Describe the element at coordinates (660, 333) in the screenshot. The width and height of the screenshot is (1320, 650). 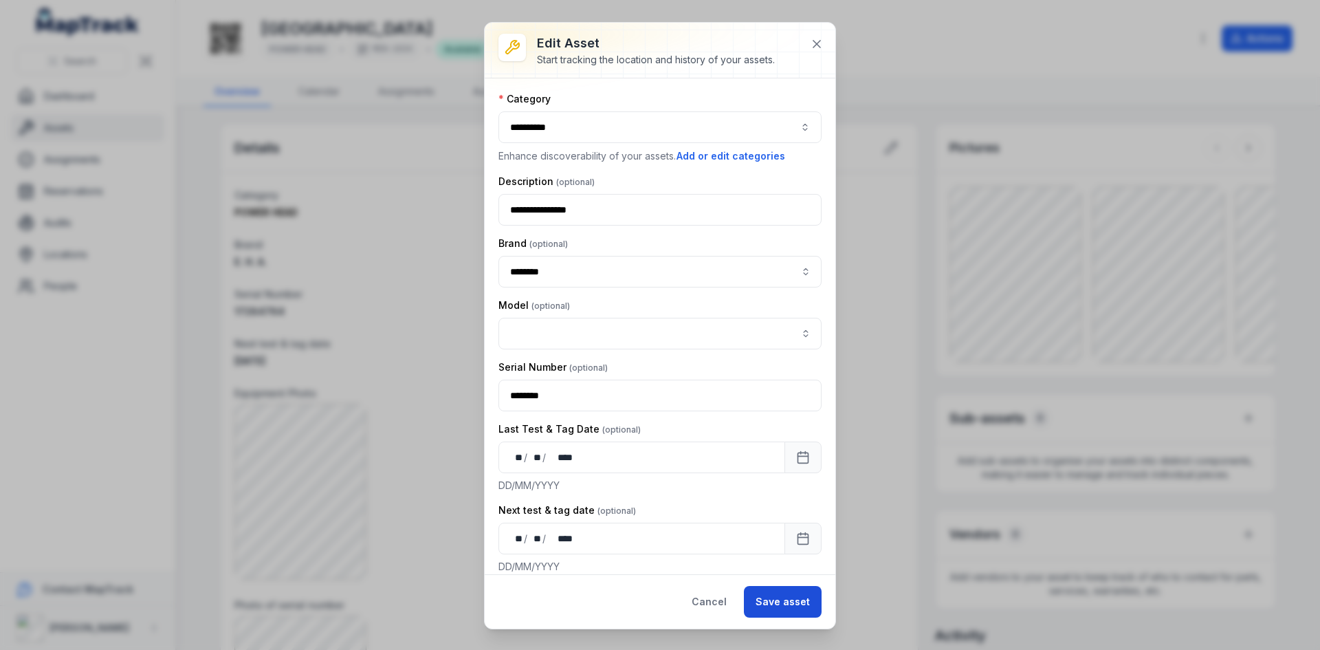
I see `input: asset-edit:cf[ae11ba15-1579-4ecc-996c-910ebae4e155]-label` at that location.